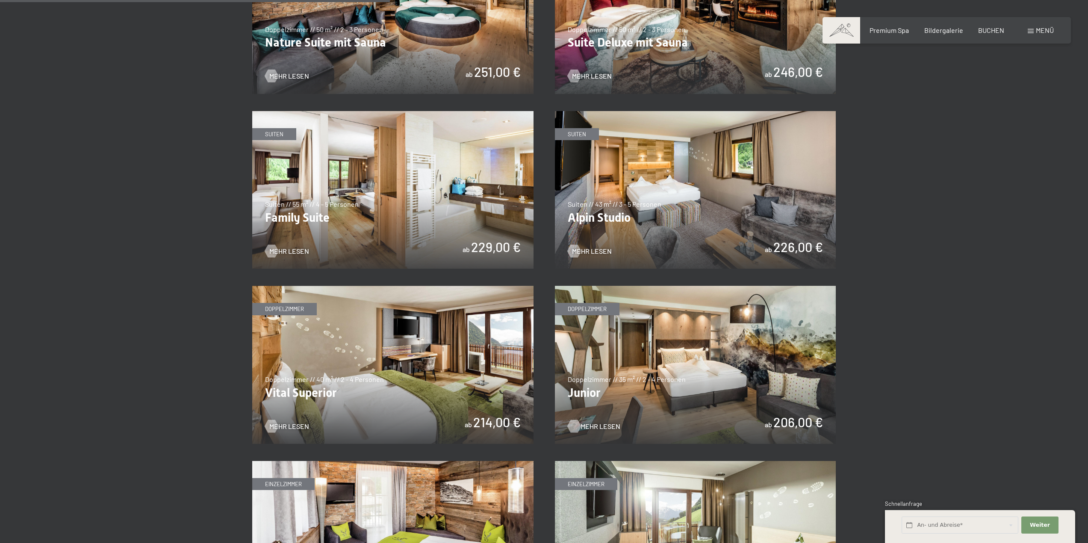 Image resolution: width=1088 pixels, height=543 pixels. What do you see at coordinates (903, 504) in the screenshot?
I see `span: Schnellanfrage` at bounding box center [903, 504].